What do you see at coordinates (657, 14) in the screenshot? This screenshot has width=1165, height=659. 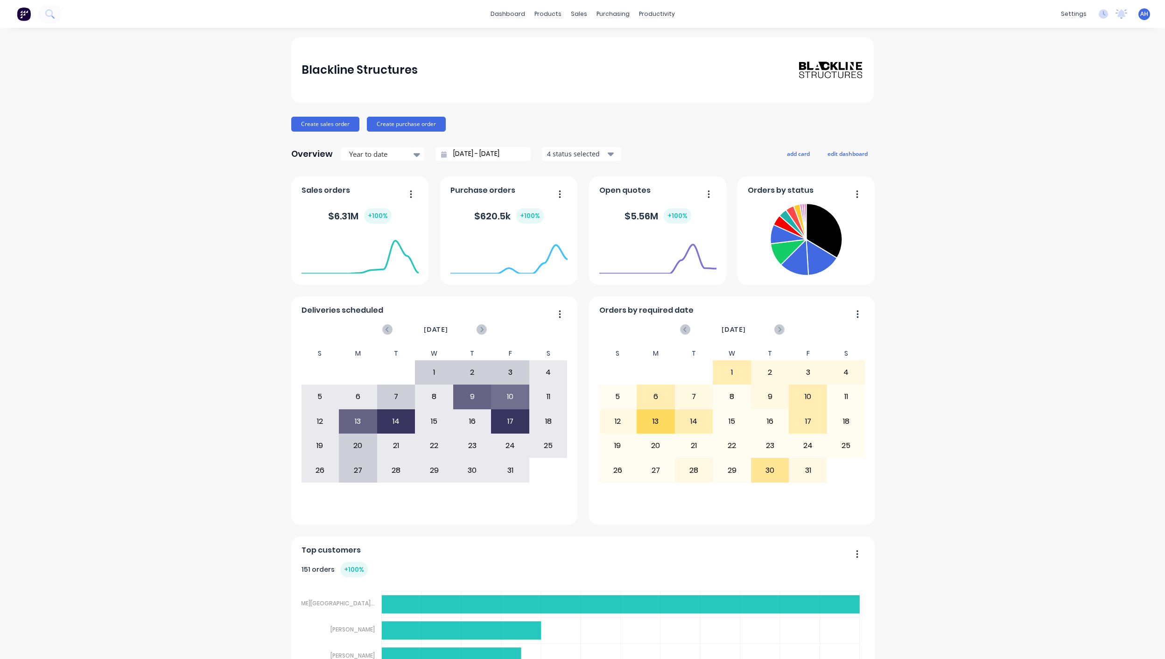 I see `div: productivity` at bounding box center [657, 14].